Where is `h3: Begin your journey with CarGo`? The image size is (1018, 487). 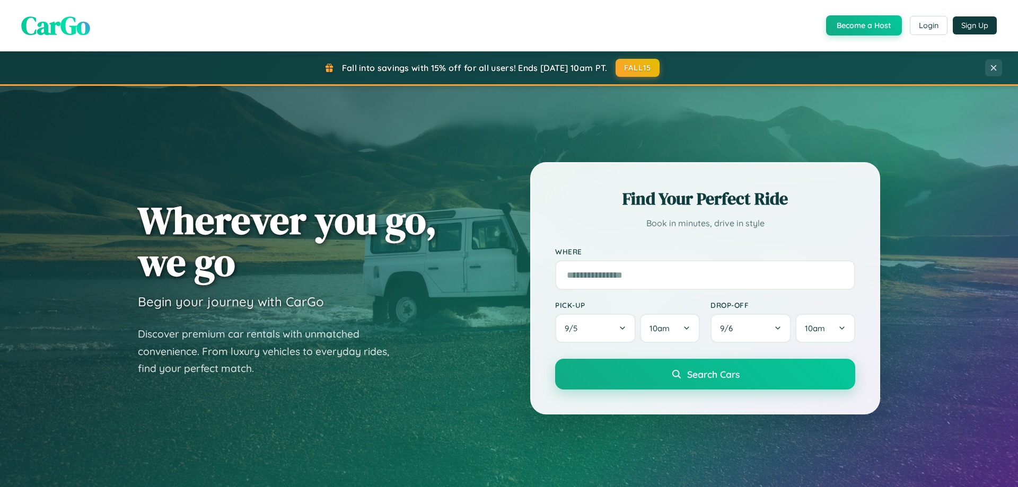
h3: Begin your journey with CarGo is located at coordinates (231, 302).